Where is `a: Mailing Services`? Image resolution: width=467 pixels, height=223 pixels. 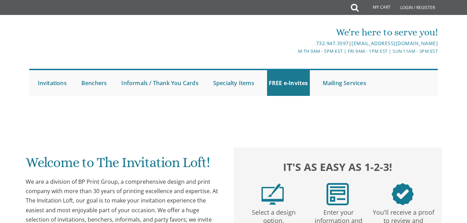
a: Mailing Services is located at coordinates (344, 83).